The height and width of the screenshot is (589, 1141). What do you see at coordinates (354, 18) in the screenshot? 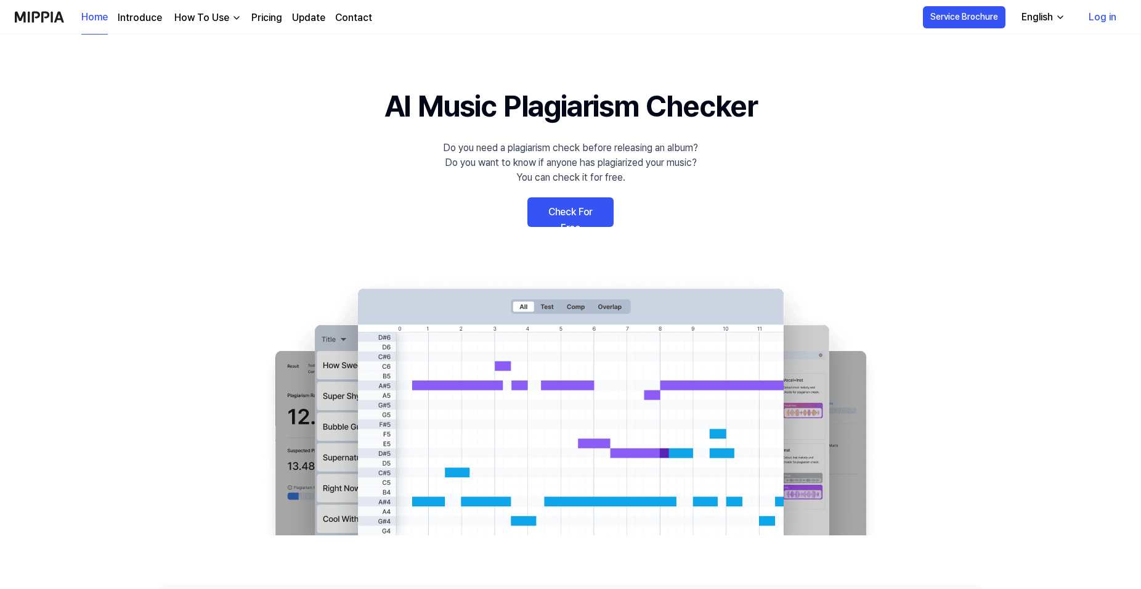
I see `a: Contact` at bounding box center [354, 18].